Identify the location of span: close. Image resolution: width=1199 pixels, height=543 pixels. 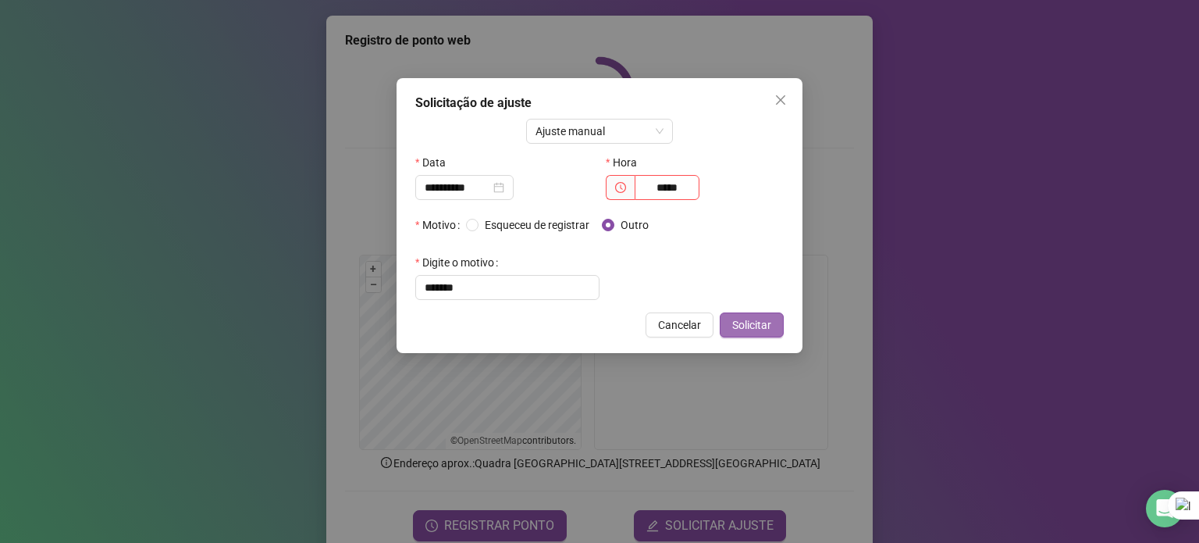
(781, 100).